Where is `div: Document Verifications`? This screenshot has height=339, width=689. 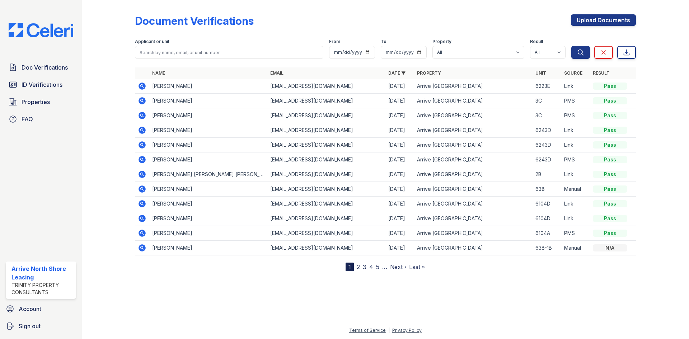
div: Document Verifications is located at coordinates (194, 21).